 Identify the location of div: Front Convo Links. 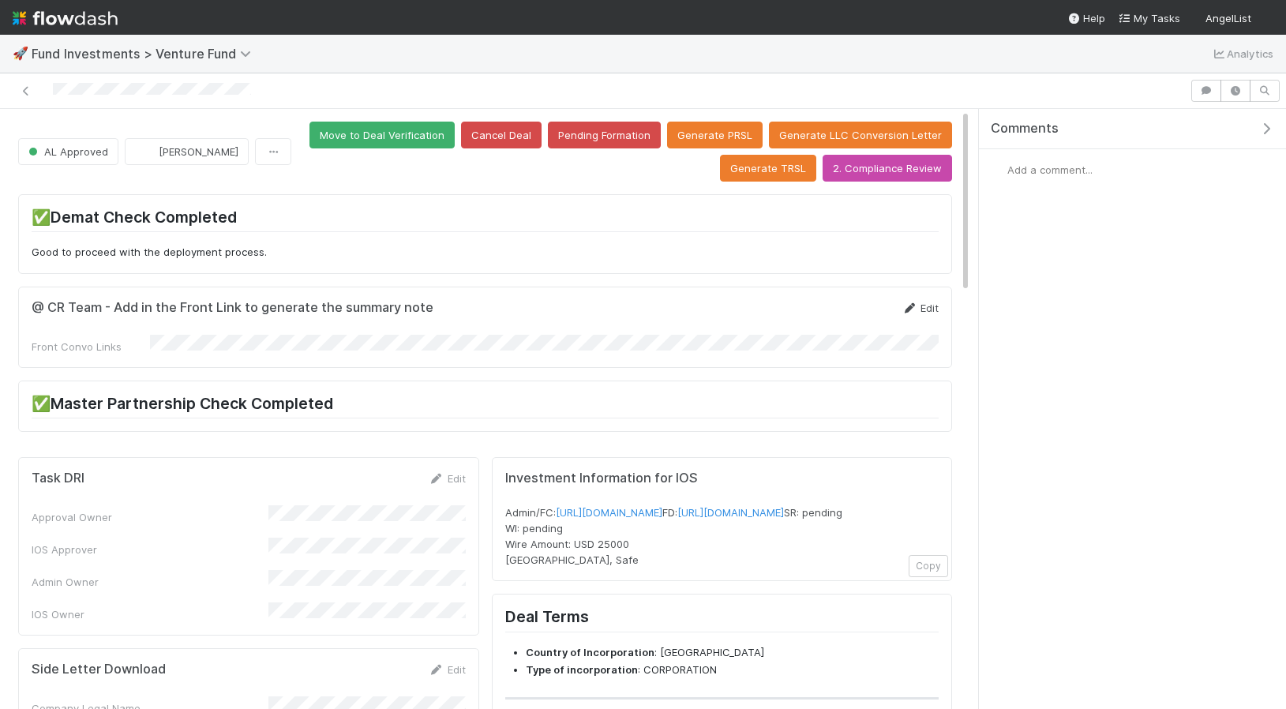
(91, 347).